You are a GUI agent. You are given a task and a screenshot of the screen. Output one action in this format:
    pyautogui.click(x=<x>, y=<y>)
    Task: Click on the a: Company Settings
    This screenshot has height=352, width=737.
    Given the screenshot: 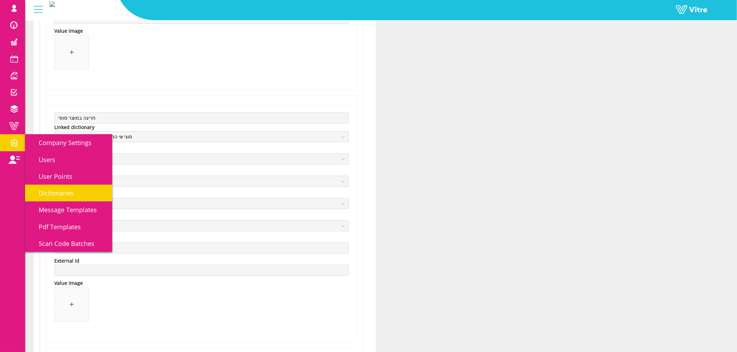 What is the action you would take?
    pyautogui.click(x=69, y=143)
    